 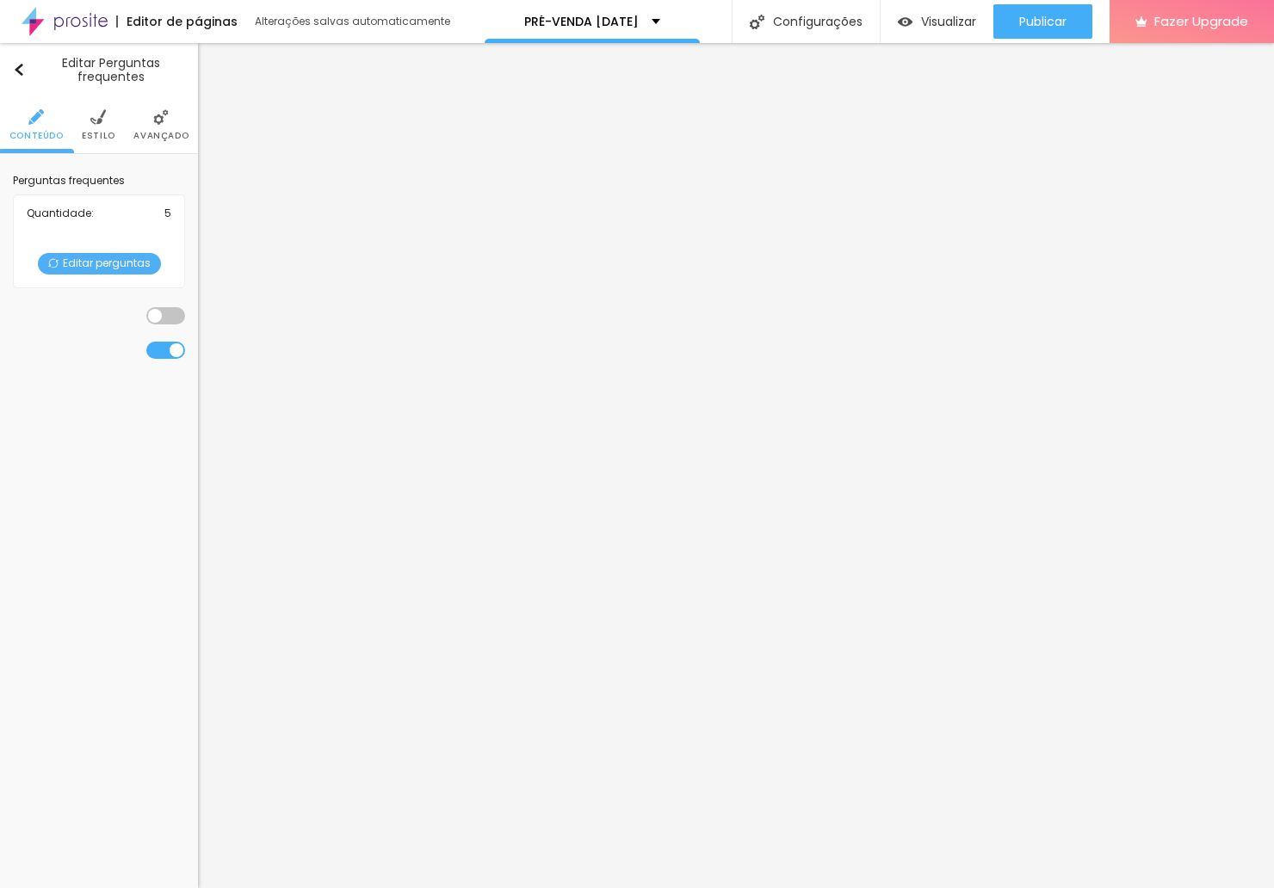 I want to click on span: Avançado, so click(x=161, y=136).